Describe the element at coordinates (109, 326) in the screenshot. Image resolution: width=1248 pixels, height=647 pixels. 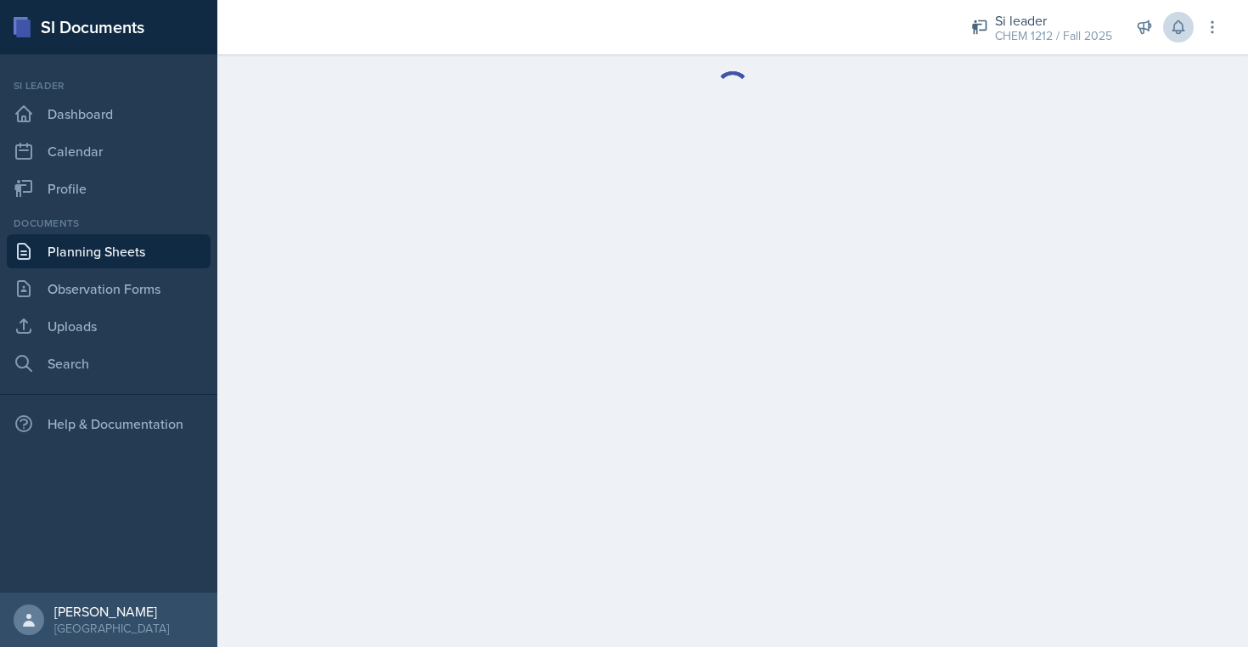
I see `a: Uploads` at that location.